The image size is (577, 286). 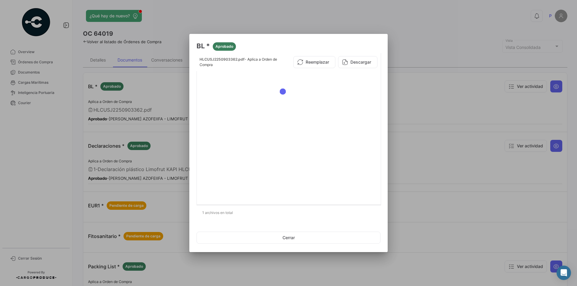 I want to click on span: HLCUSJ2250903362.pdf, so click(x=222, y=59).